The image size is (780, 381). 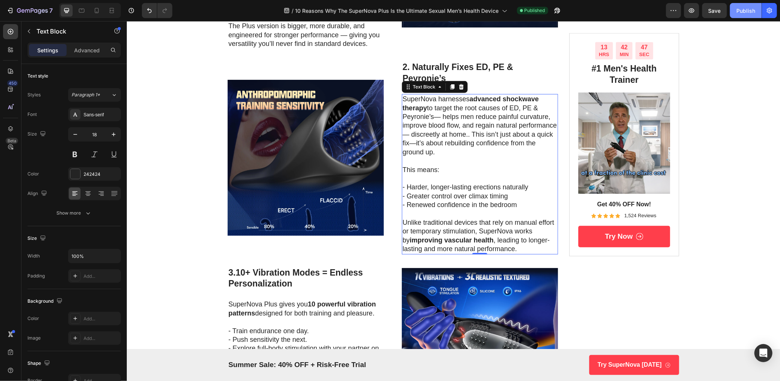 What do you see at coordinates (497, 53) in the screenshot?
I see `h2: #1 Men's Health Trainer` at bounding box center [497, 53].